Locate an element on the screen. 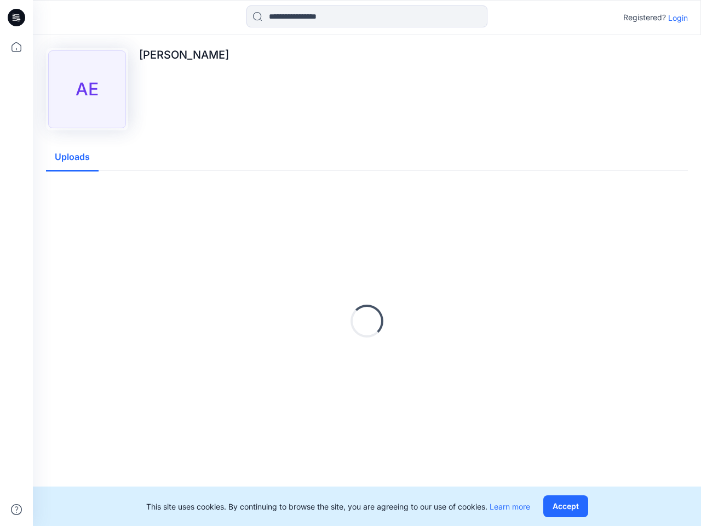  button: Accept is located at coordinates (566, 506).